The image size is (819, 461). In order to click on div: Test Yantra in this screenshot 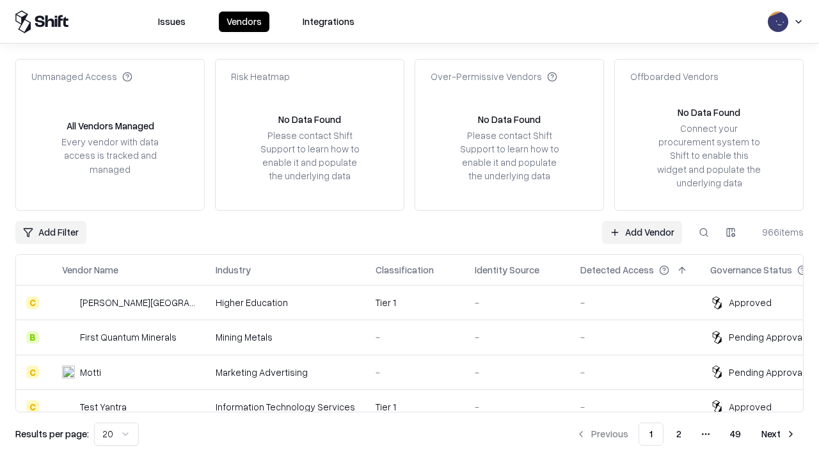, I will do `click(103, 407)`.